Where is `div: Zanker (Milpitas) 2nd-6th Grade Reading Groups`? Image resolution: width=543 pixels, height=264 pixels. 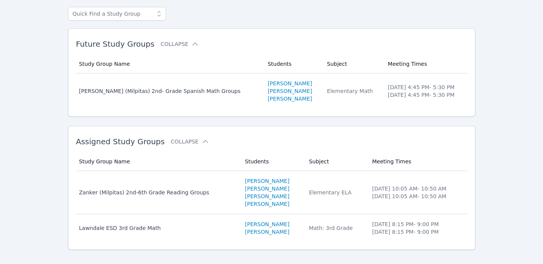 div: Zanker (Milpitas) 2nd-6th Grade Reading Groups is located at coordinates (157, 192).